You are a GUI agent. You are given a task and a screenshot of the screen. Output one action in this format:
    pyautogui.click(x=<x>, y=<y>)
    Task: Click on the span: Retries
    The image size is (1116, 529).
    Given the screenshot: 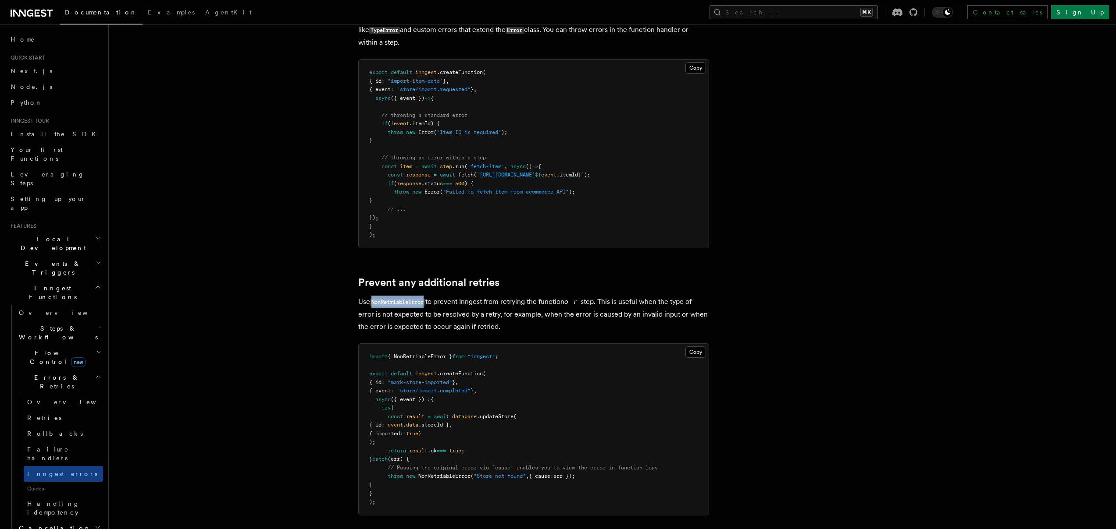 What is the action you would take?
    pyautogui.click(x=44, y=418)
    